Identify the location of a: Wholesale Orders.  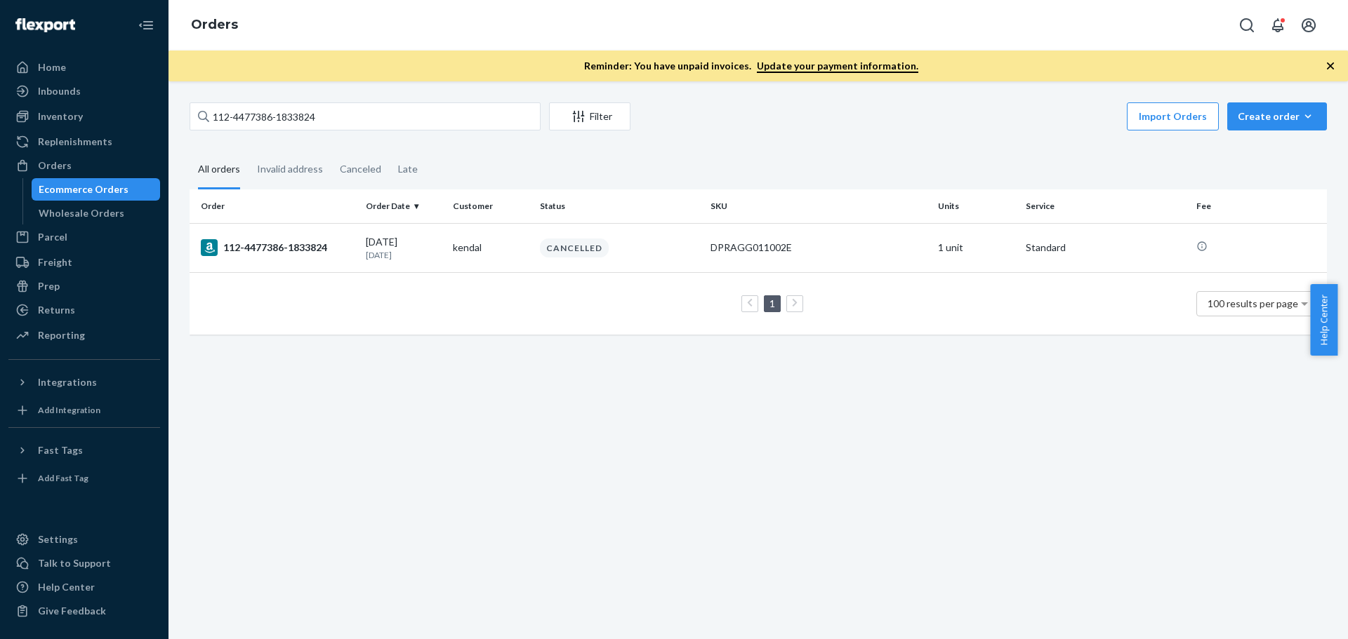
(96, 213).